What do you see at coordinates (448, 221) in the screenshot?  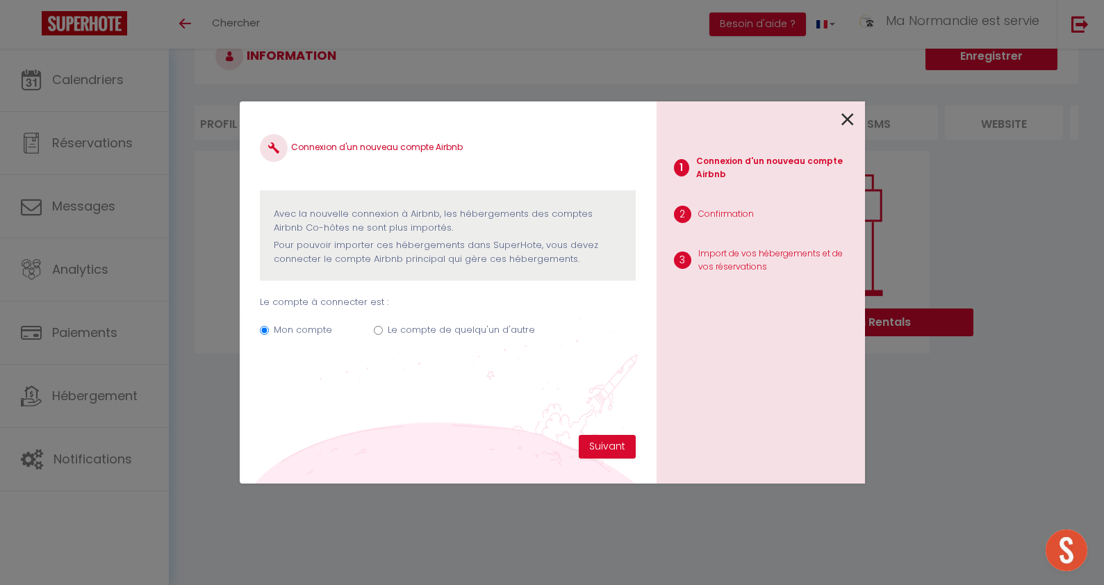 I see `p: Avec la nouvelle connexion à Airbnb, les hébergements des comptes Airbnb Co-hôtes ne sont plus im...` at bounding box center [448, 221].